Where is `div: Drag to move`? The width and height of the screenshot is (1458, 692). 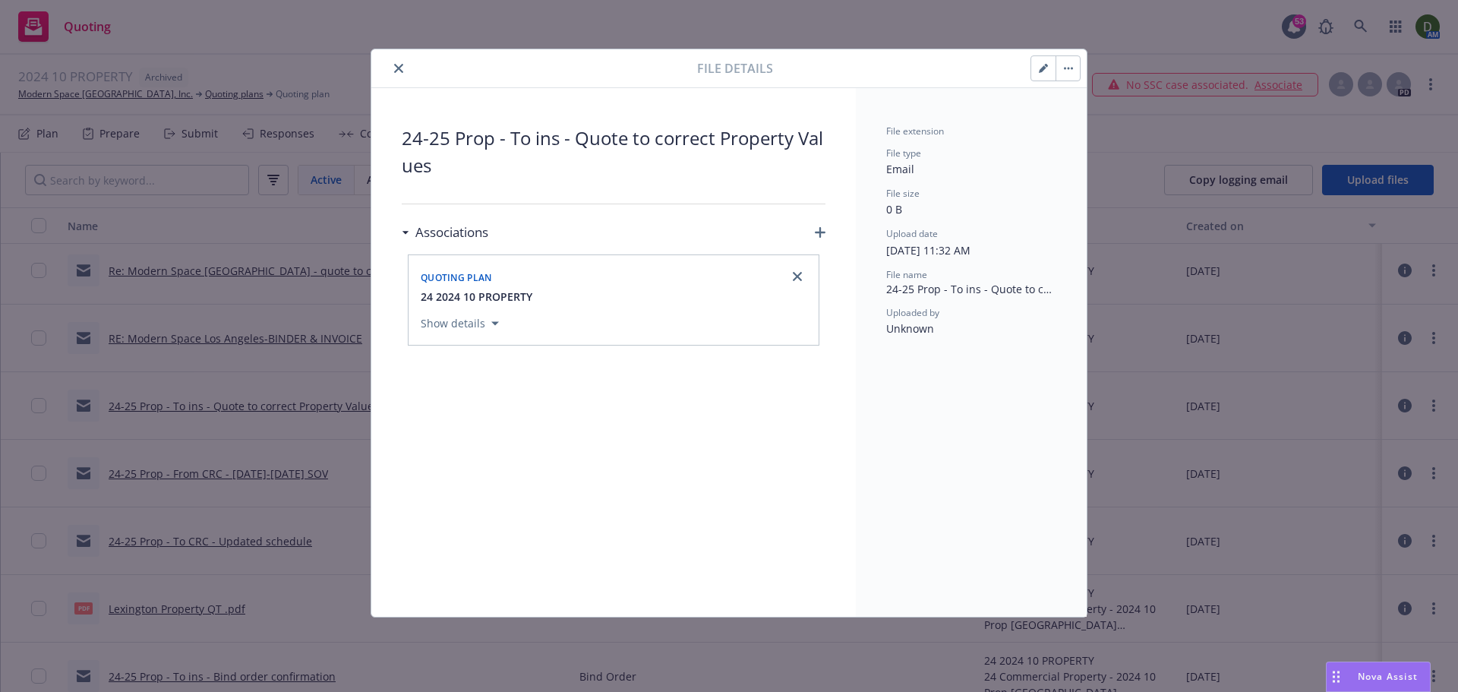
div: Drag to move is located at coordinates (1335, 676).